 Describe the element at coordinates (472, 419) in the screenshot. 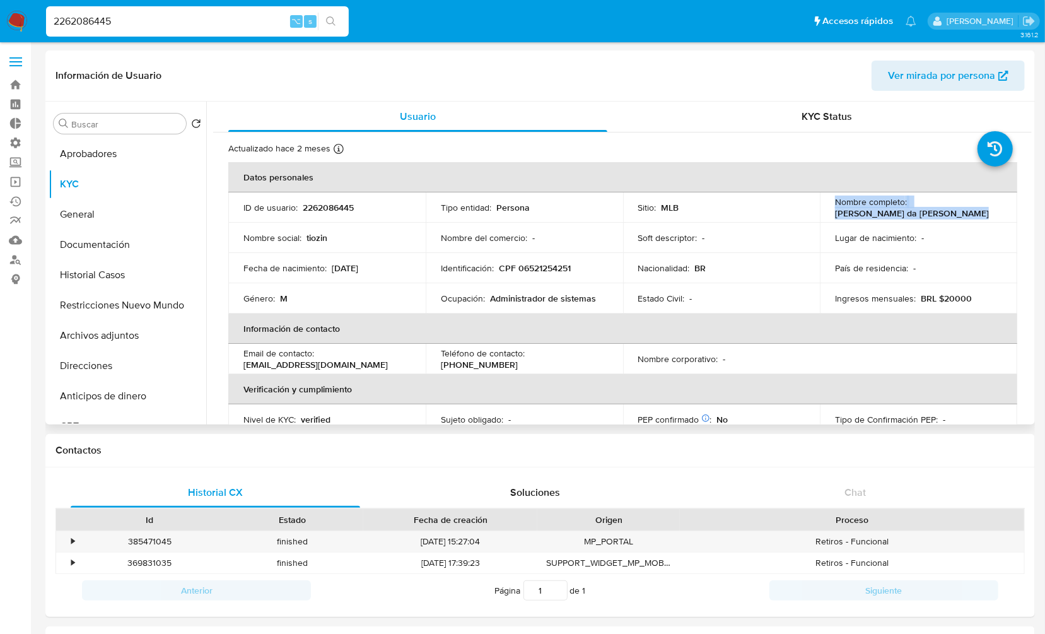

I see `p: Sujeto obligado :` at that location.